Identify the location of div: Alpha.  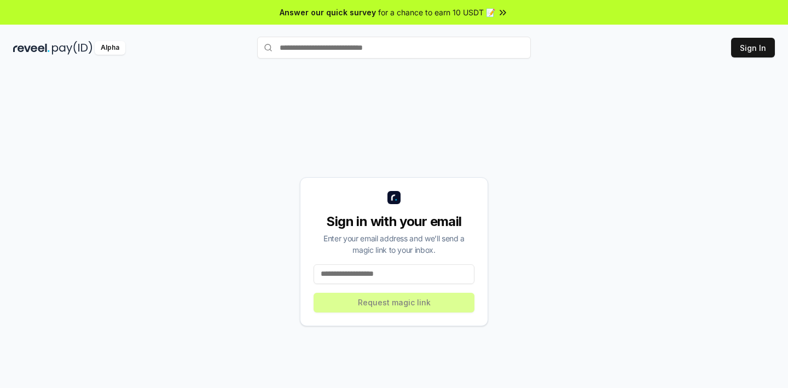
(110, 48).